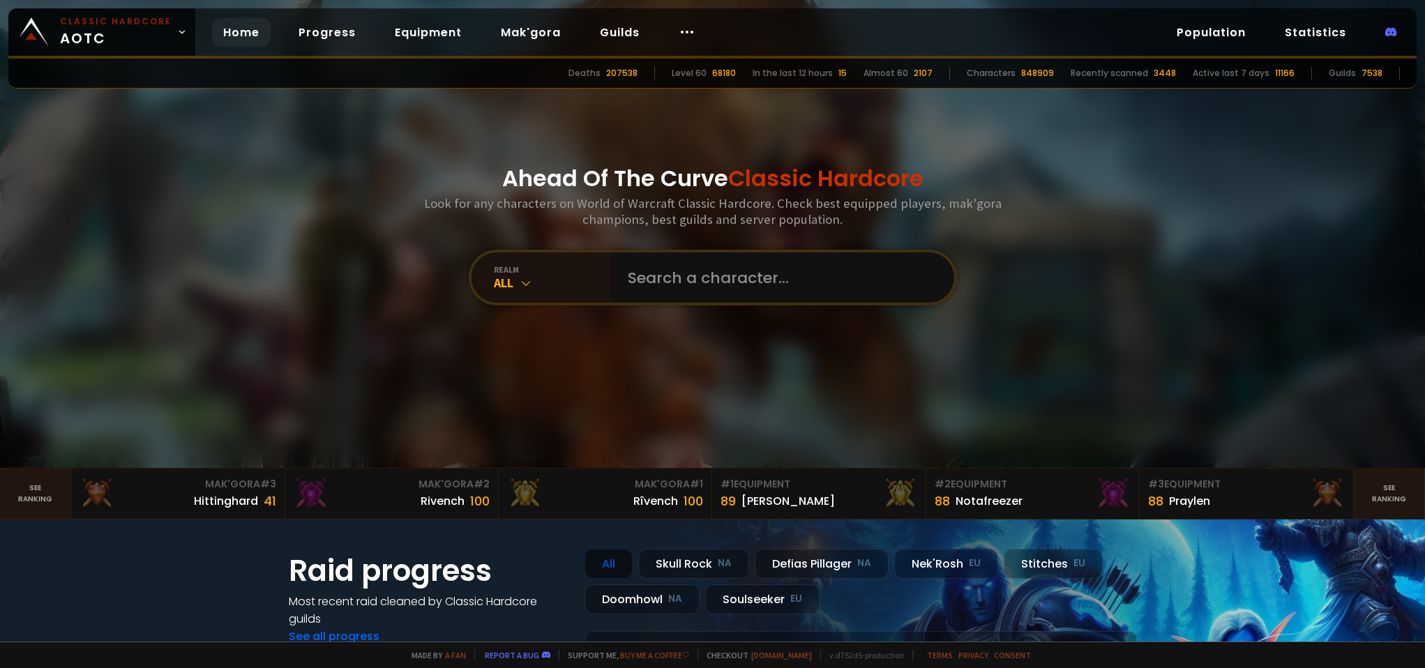 Image resolution: width=1425 pixels, height=668 pixels. Describe the element at coordinates (1033, 494) in the screenshot. I see `a: #2Equipment88Notafreezer` at that location.